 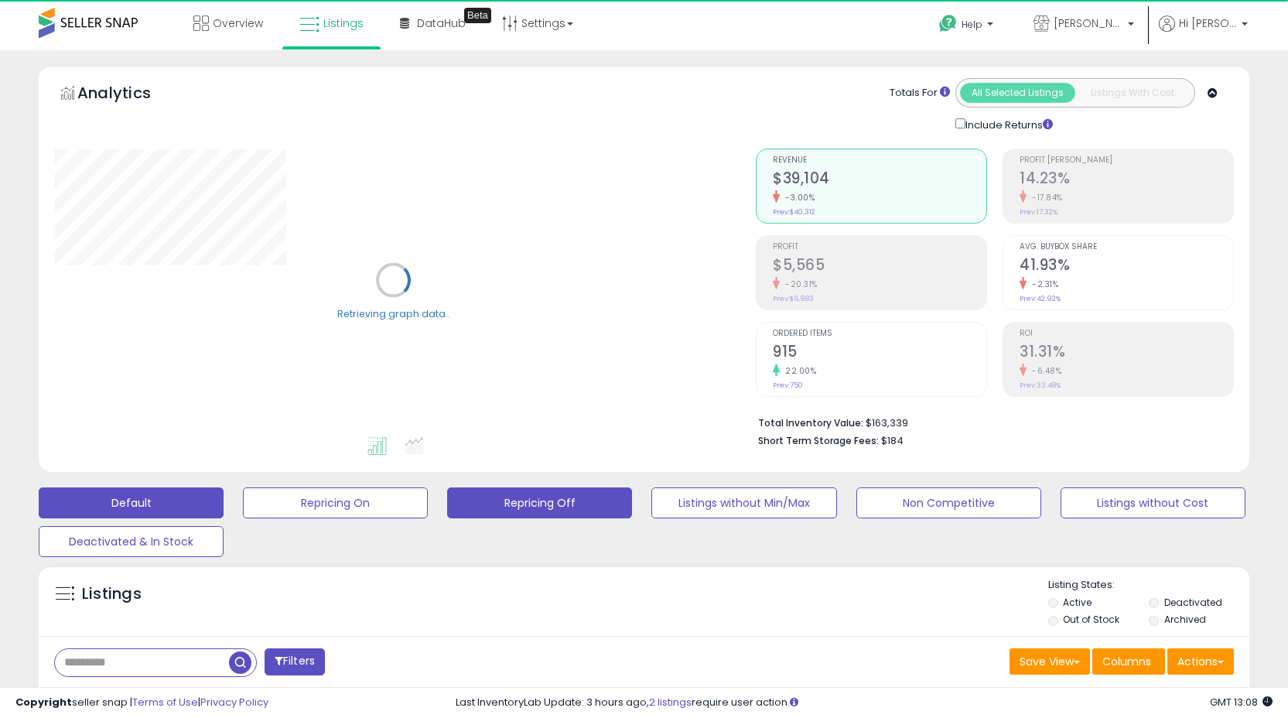 What do you see at coordinates (1129, 662) in the screenshot?
I see `button: Columns` at bounding box center [1129, 662].